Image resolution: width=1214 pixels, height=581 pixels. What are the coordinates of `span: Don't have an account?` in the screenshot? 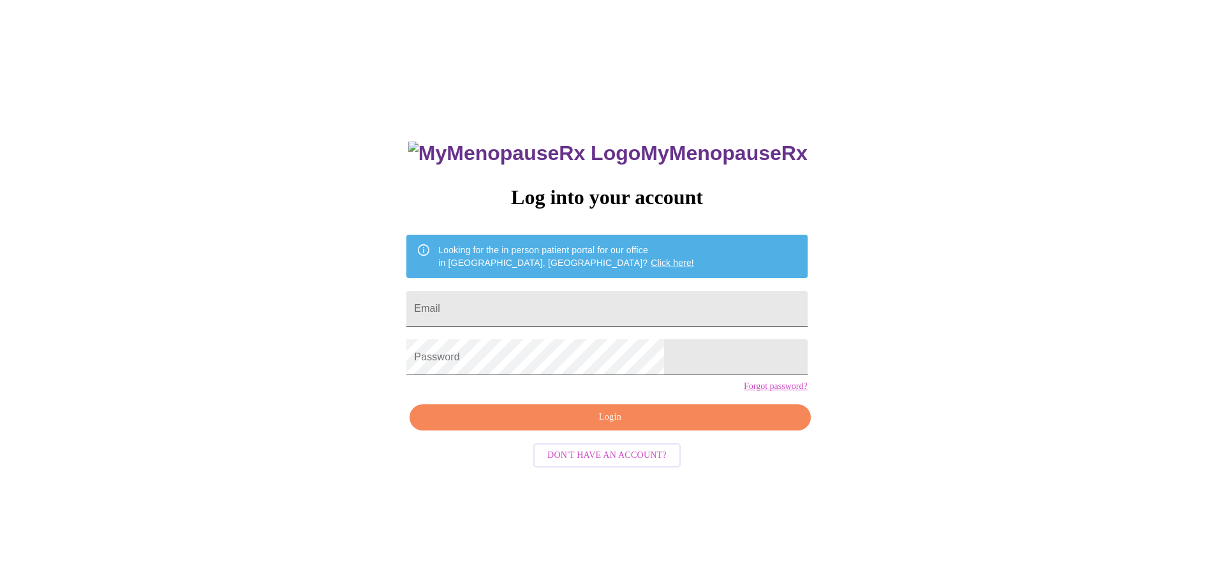 It's located at (606, 455).